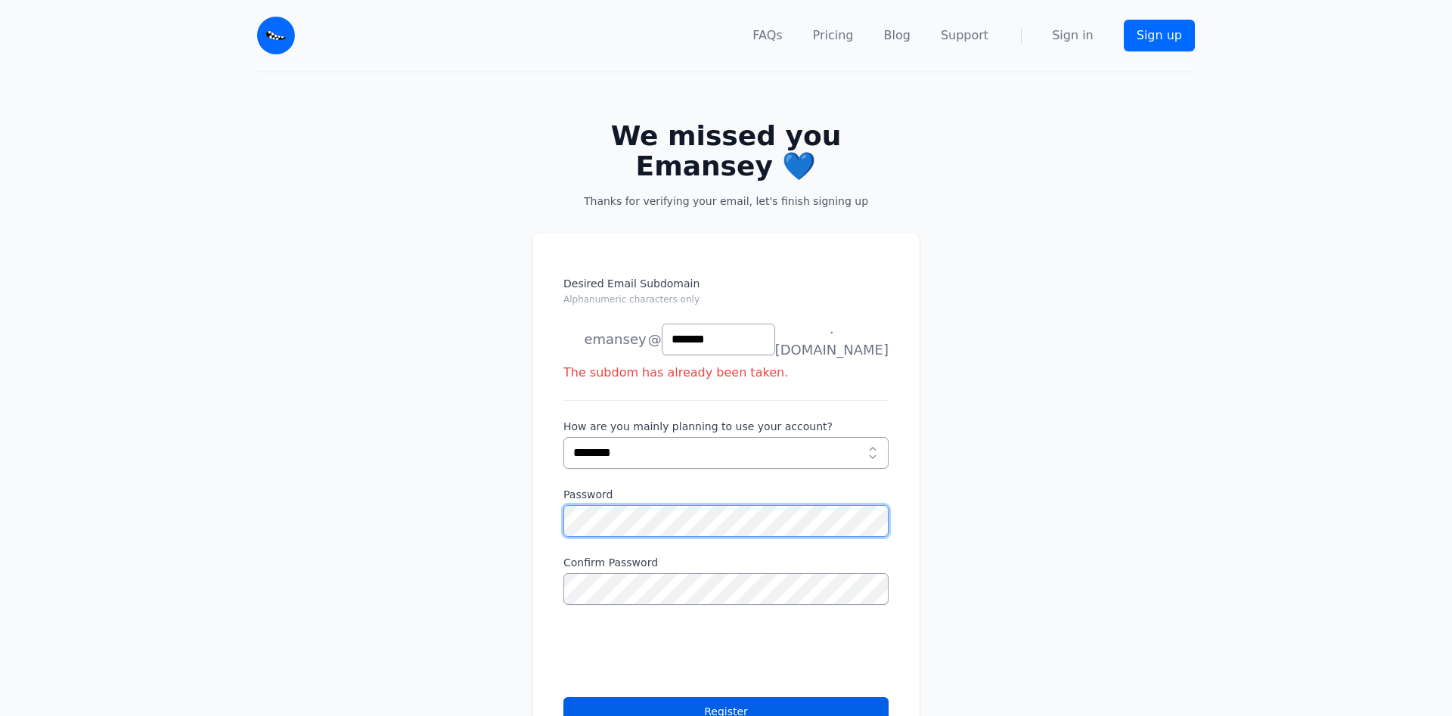  What do you see at coordinates (726, 296) in the screenshot?
I see `label: Desired Email Subdomain` at bounding box center [726, 296].